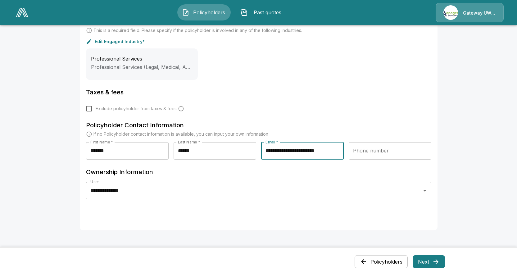  I want to click on button: Open, so click(425, 191).